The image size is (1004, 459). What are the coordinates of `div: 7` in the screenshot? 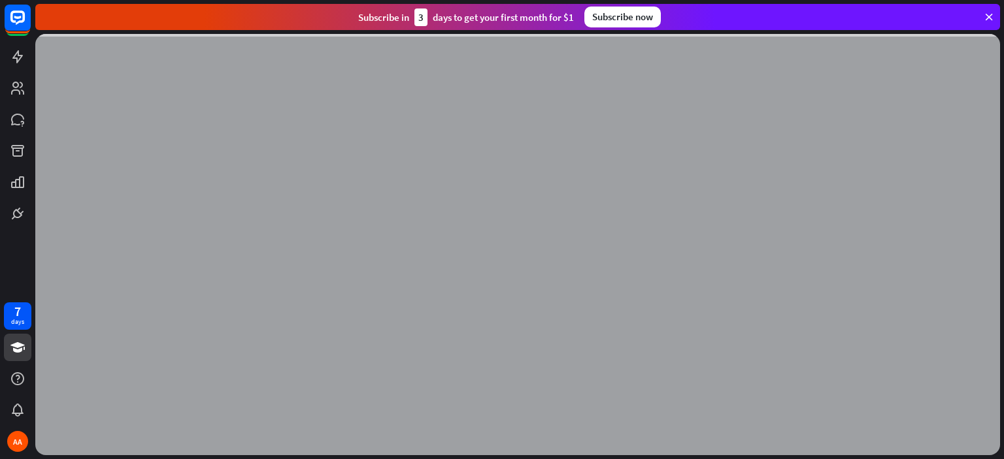 It's located at (18, 312).